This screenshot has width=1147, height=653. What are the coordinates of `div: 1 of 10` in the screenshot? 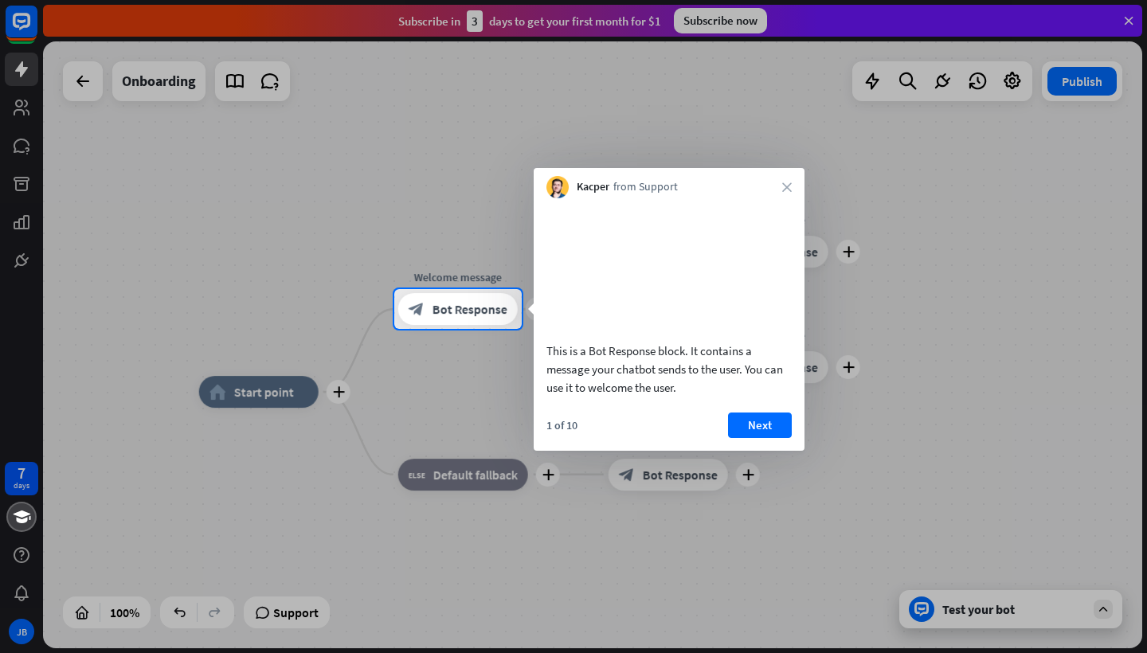 It's located at (561, 425).